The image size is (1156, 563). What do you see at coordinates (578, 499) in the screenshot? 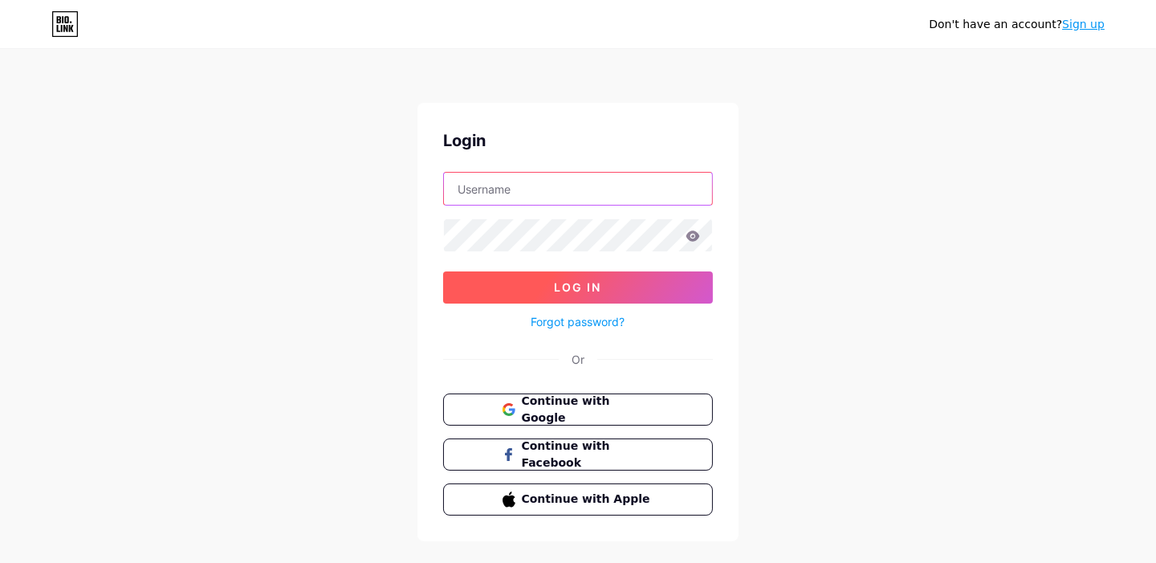
I see `button: Continue with Apple` at bounding box center [578, 499].